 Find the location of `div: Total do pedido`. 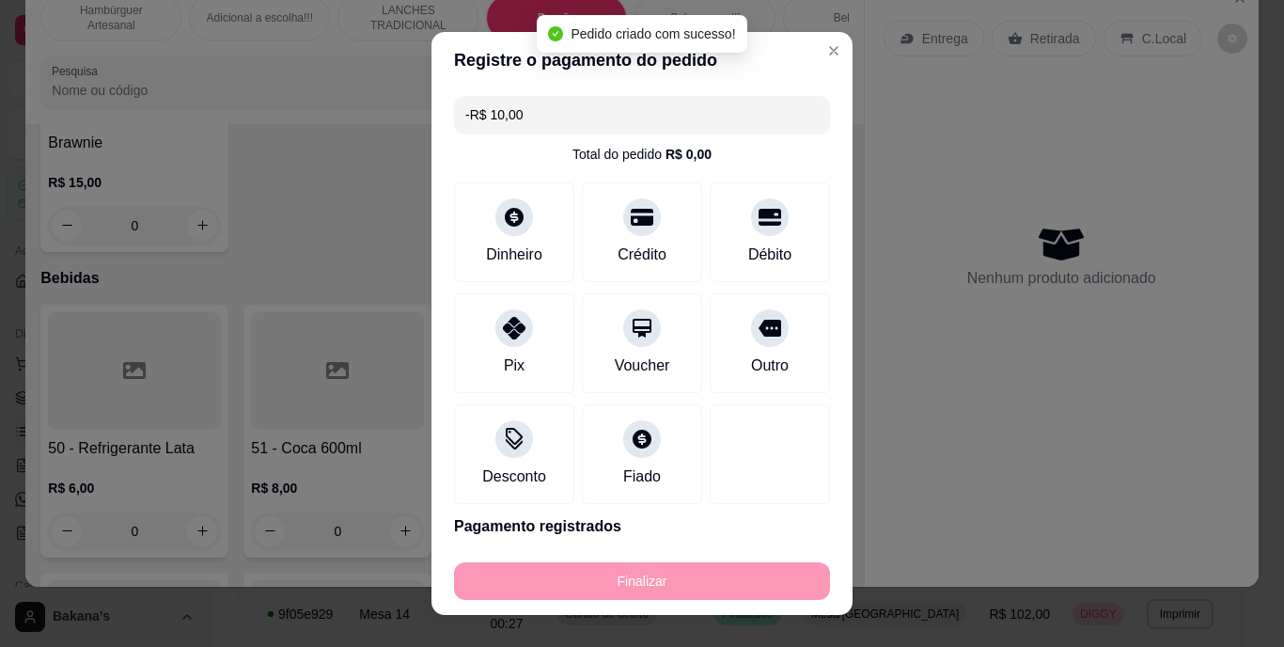

div: Total do pedido is located at coordinates (642, 154).